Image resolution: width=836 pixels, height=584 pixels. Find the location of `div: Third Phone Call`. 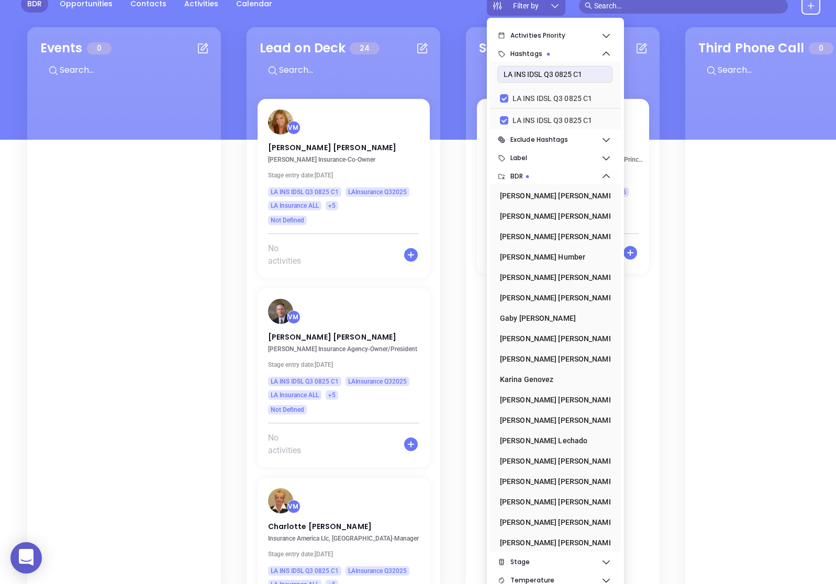

div: Third Phone Call is located at coordinates (751, 48).